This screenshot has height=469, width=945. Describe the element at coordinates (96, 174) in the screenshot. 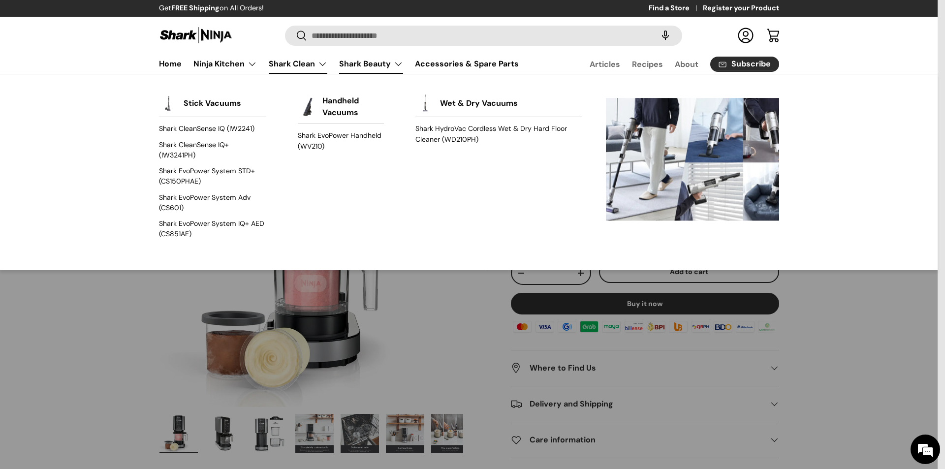

I see `span: We are offline. Please leave us a message.` at that location.